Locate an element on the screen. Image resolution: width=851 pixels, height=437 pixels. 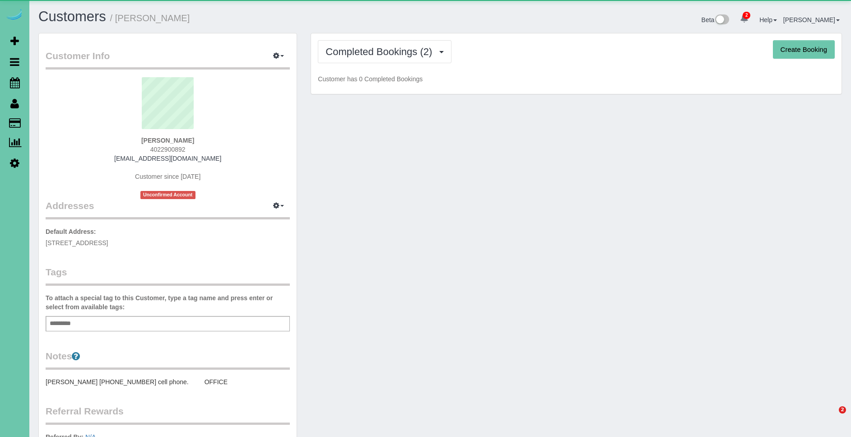
legend: Referral Rewards is located at coordinates (167, 414).